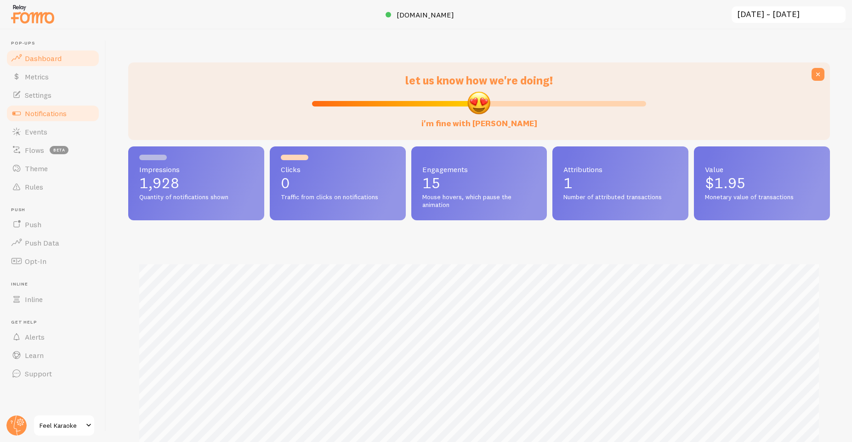  What do you see at coordinates (34, 187) in the screenshot?
I see `span: Rules` at bounding box center [34, 187].